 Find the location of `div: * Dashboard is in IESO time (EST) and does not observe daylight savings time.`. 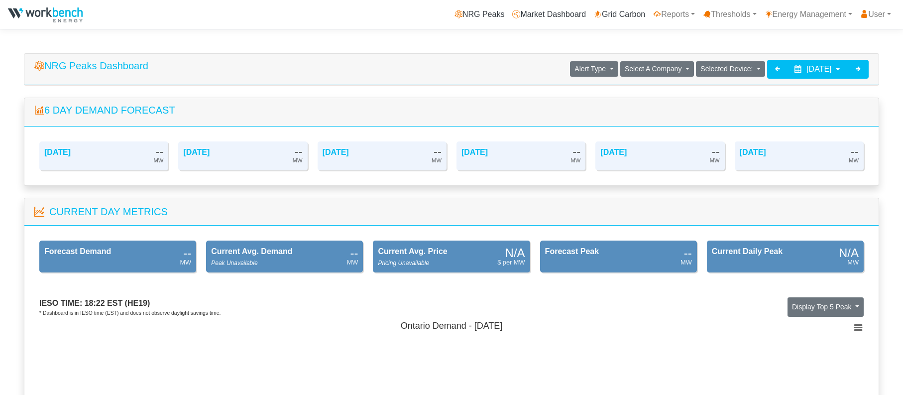

div: * Dashboard is in IESO time (EST) and does not observe daylight savings time. is located at coordinates (130, 313).